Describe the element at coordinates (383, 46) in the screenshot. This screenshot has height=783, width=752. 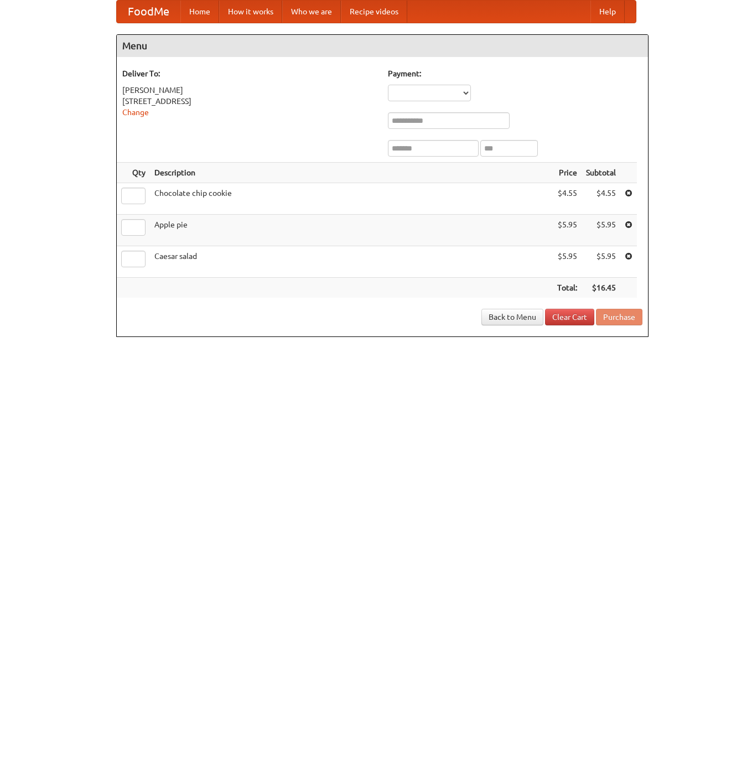
I see `h4: Menu` at that location.